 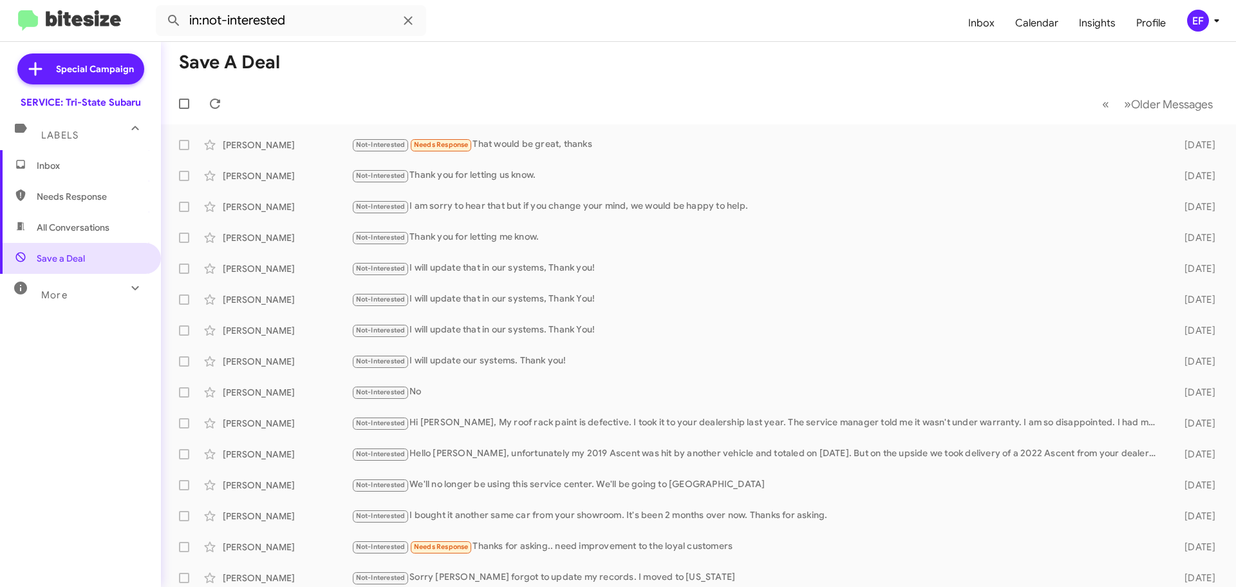 What do you see at coordinates (1158, 104) in the screenshot?
I see `nav: Page navigation example` at bounding box center [1158, 104].